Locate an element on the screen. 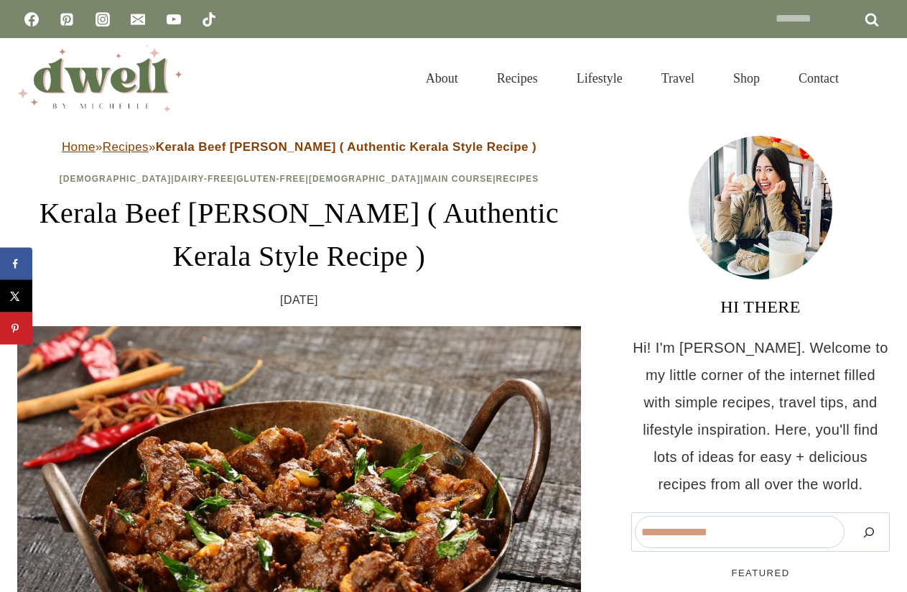 This screenshot has height=592, width=907. a: YouTube is located at coordinates (174, 19).